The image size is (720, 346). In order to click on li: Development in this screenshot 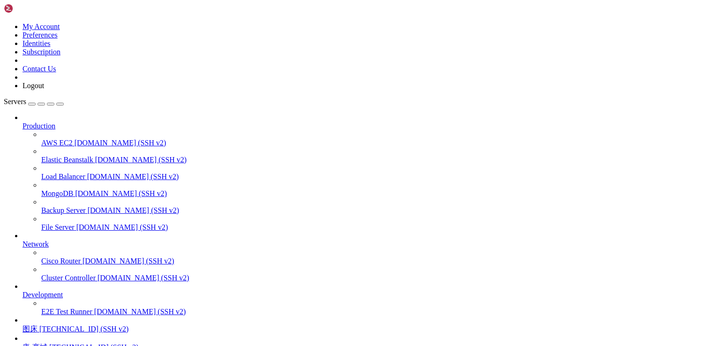, I will do `click(369, 299)`.